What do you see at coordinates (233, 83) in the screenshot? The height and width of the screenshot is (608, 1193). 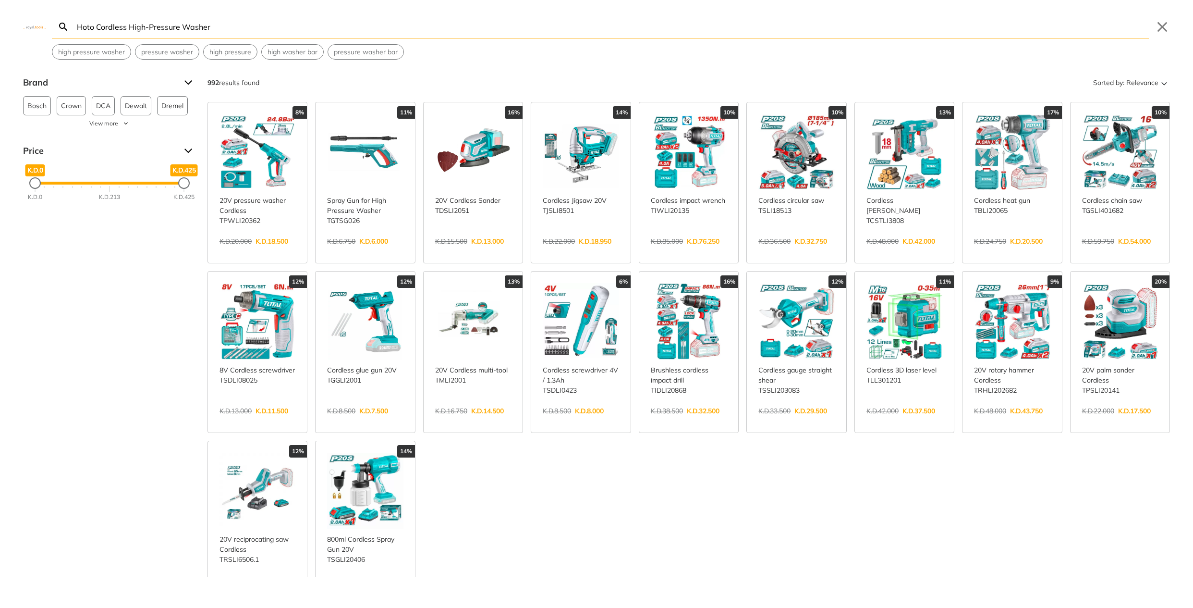 I see `div: results found` at bounding box center [233, 83].